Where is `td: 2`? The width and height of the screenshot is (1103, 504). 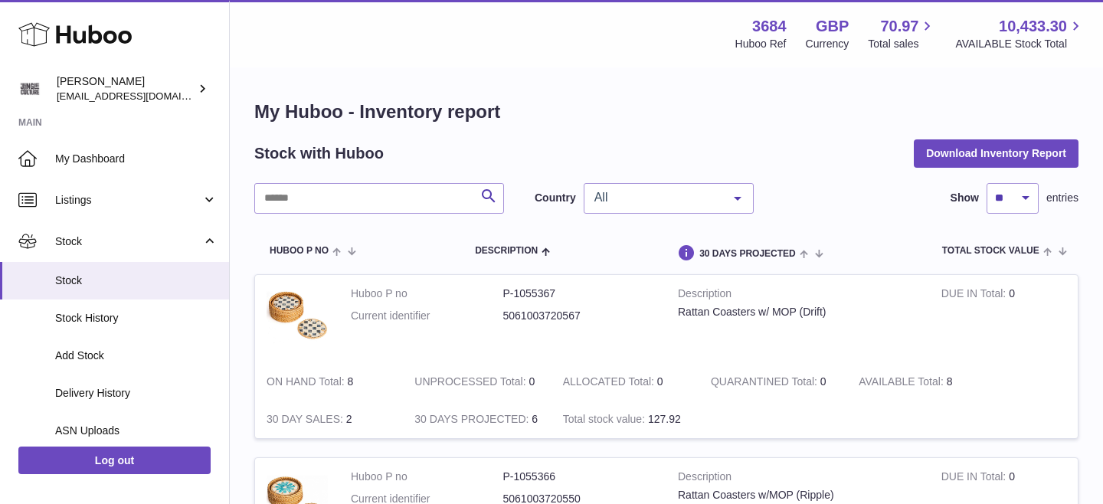
td: 2 is located at coordinates (329, 419).